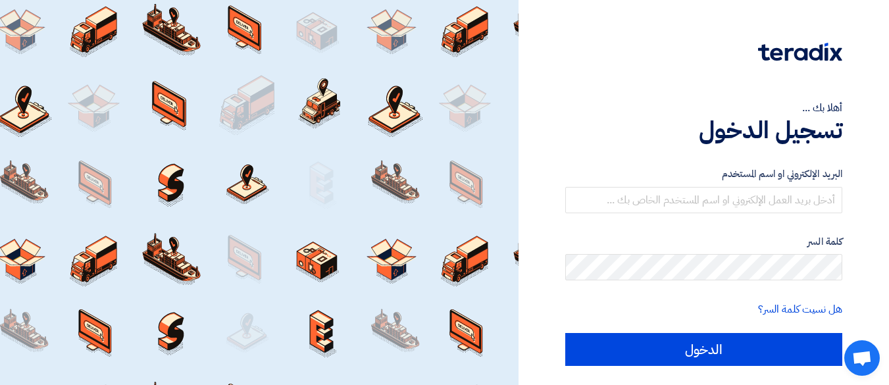 The height and width of the screenshot is (385, 889). I want to click on a: هل نسيت كلمة السر؟, so click(800, 309).